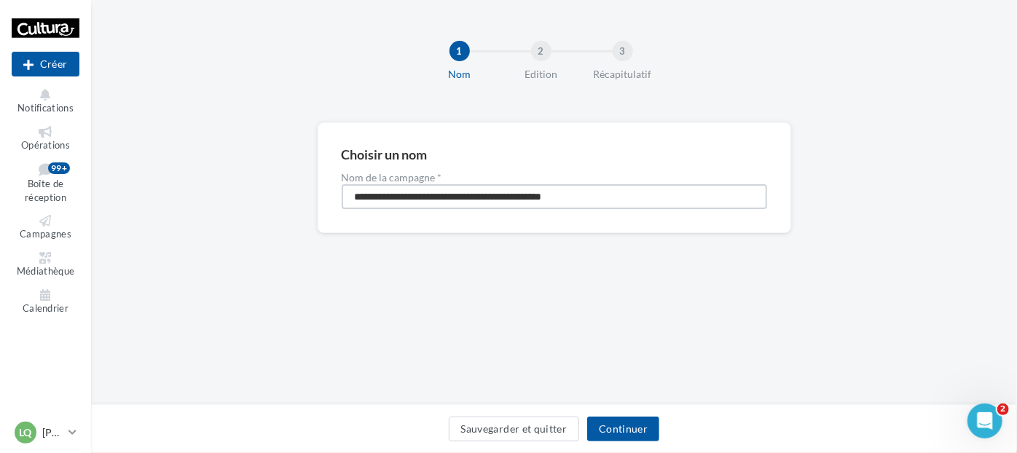  What do you see at coordinates (623, 74) in the screenshot?
I see `div: Récapitulatif` at bounding box center [623, 74].